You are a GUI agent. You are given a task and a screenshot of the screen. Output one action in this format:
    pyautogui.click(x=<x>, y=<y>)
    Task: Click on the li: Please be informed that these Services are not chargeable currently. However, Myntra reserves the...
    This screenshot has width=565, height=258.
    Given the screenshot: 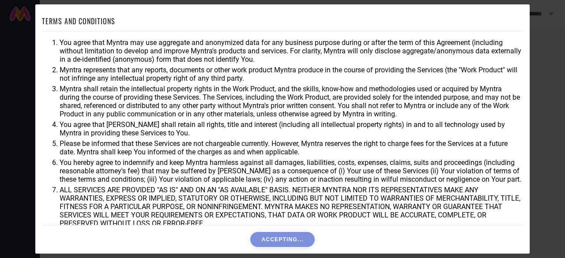 What is the action you would take?
    pyautogui.click(x=291, y=148)
    